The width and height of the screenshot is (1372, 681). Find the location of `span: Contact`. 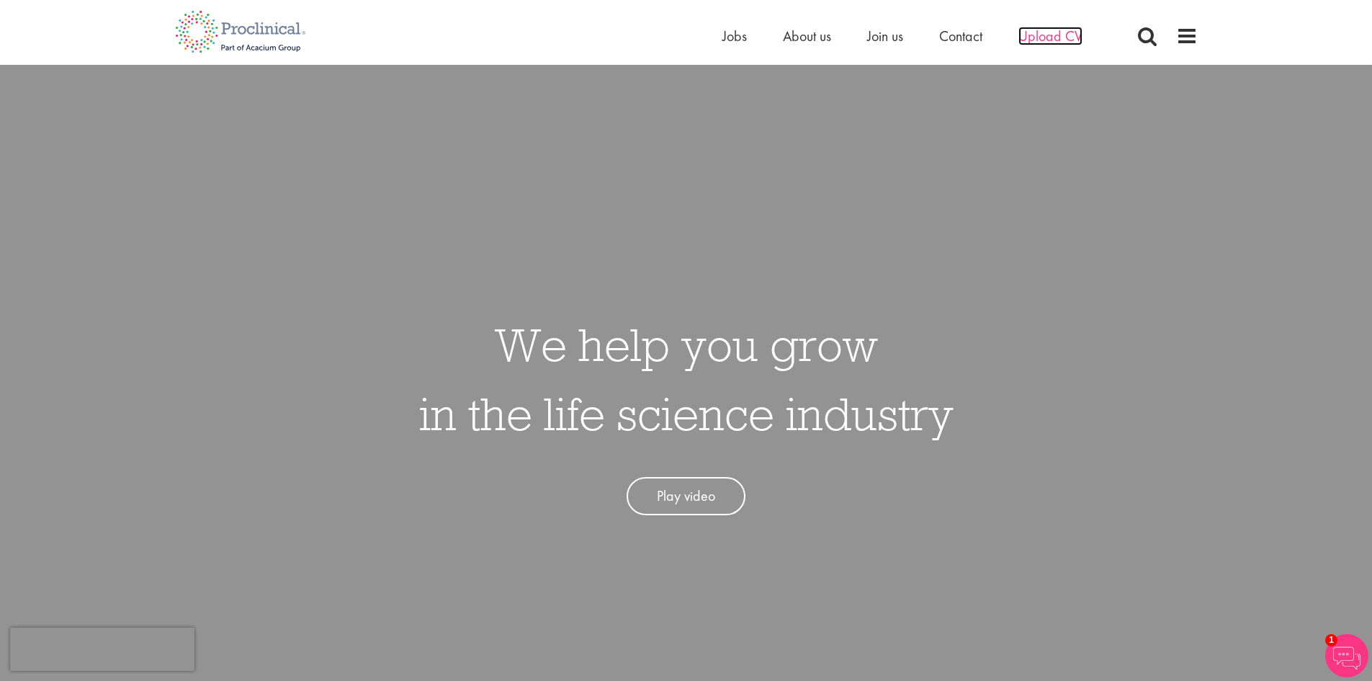

span: Contact is located at coordinates (961, 36).